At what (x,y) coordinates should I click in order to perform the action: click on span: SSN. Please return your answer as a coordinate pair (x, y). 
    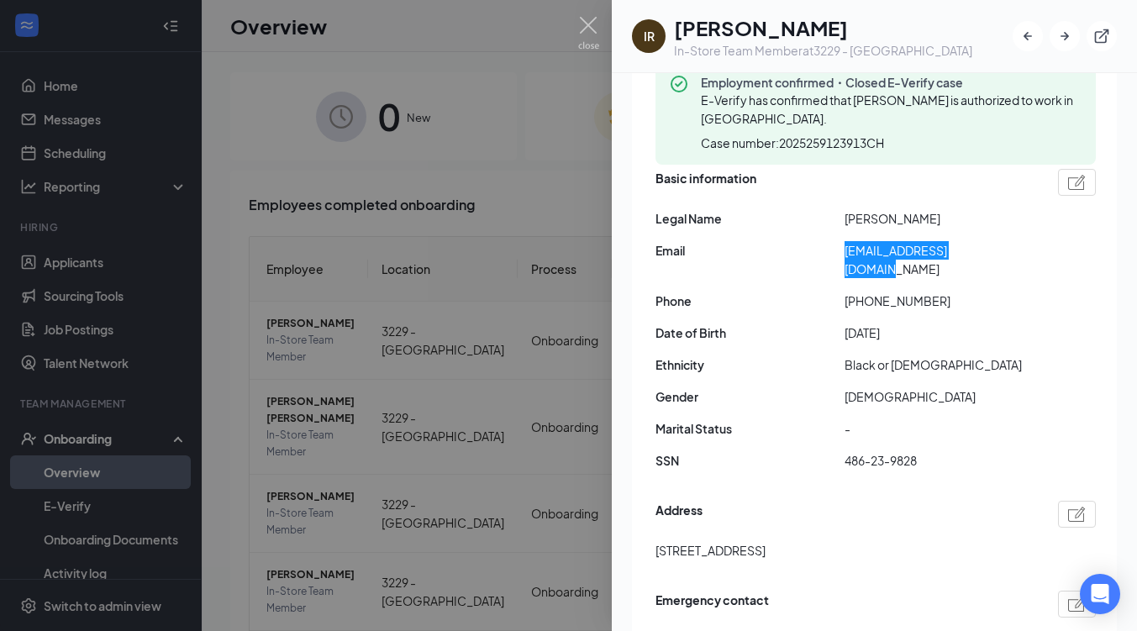
    Looking at the image, I should click on (749, 460).